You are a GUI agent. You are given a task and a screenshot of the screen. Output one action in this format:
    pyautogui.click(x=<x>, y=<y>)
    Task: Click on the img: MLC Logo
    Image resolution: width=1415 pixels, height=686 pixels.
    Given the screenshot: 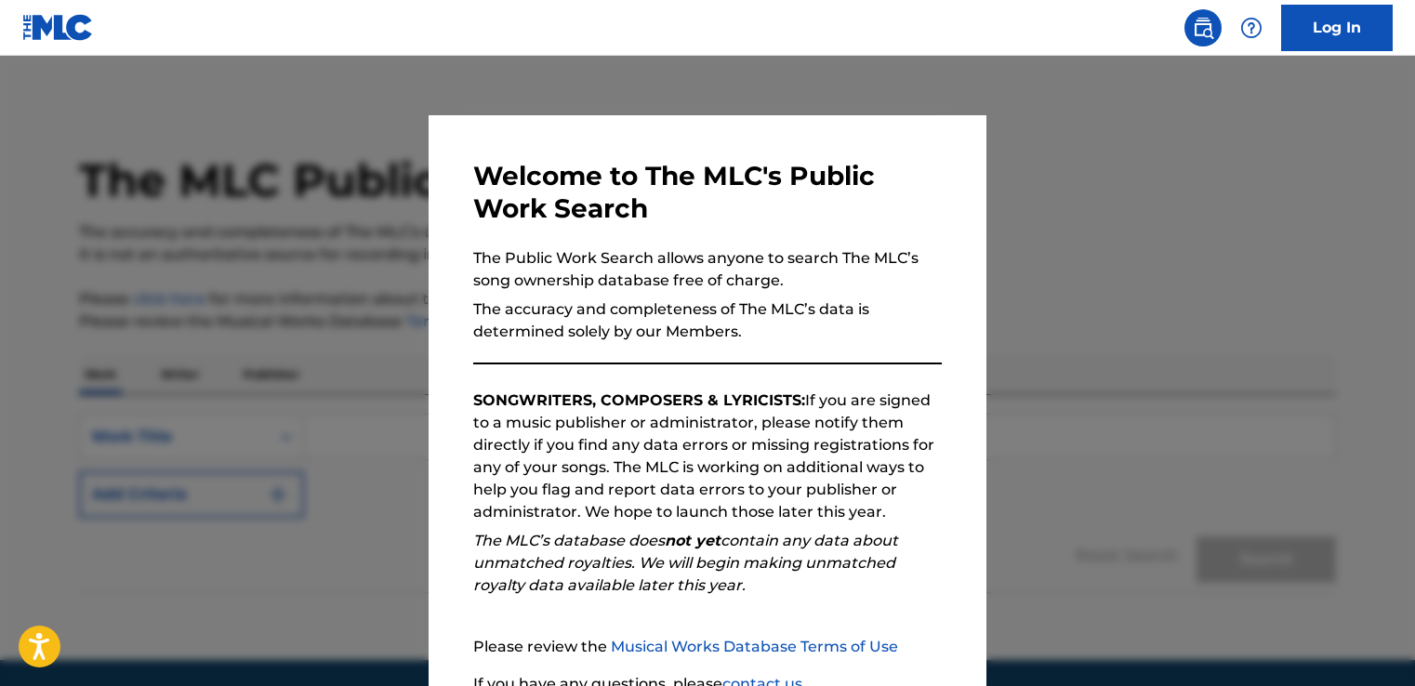 What is the action you would take?
    pyautogui.click(x=58, y=27)
    